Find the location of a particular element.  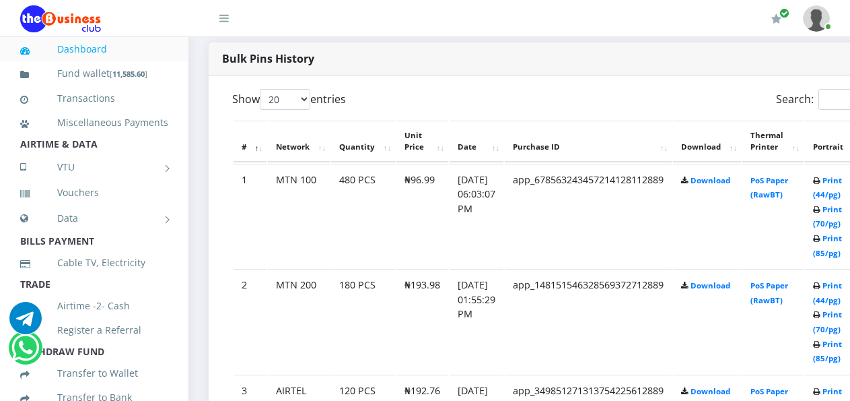

strong: Bulk Pins History is located at coordinates (268, 59).